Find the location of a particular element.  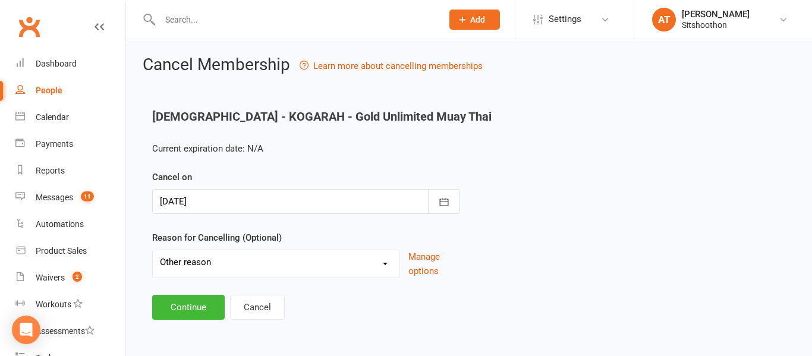

div: Workouts is located at coordinates (53, 304).